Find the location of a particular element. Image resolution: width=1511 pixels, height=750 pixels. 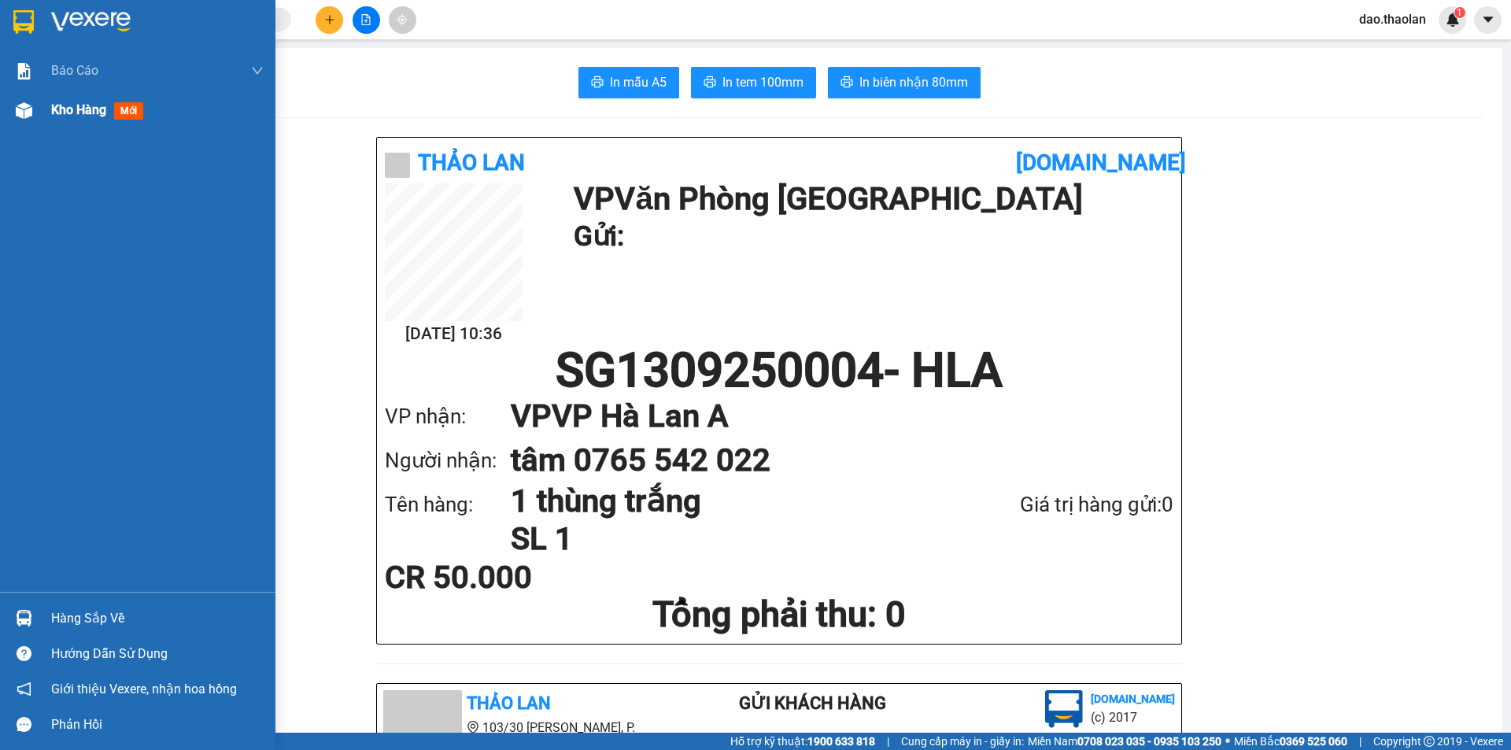

span: message is located at coordinates (24, 724).